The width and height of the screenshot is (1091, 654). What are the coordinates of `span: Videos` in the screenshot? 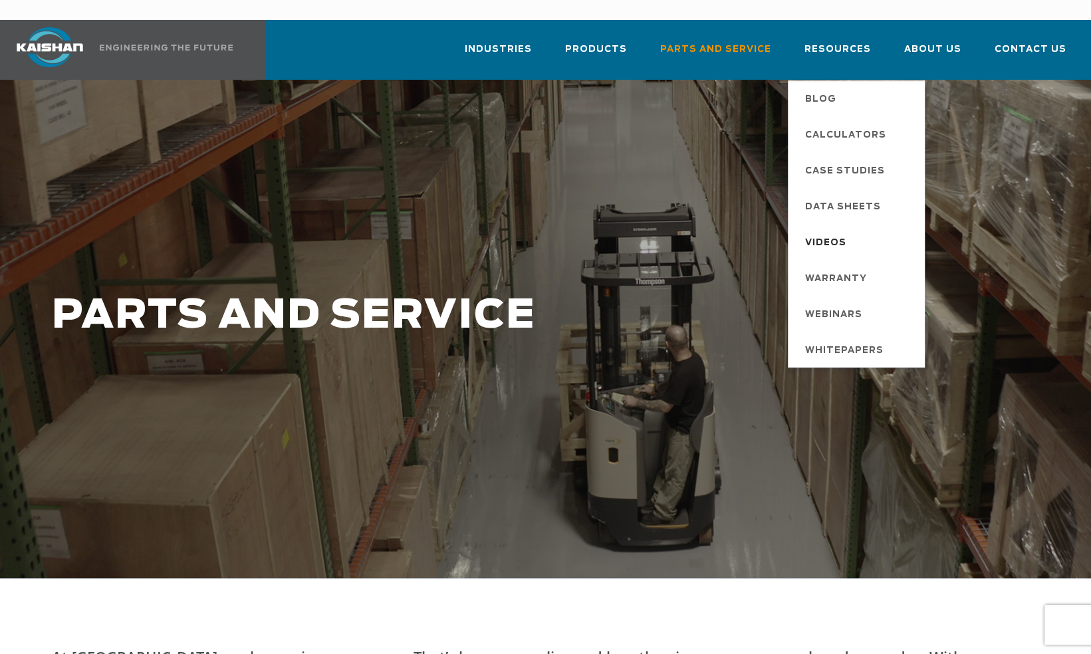 It's located at (826, 243).